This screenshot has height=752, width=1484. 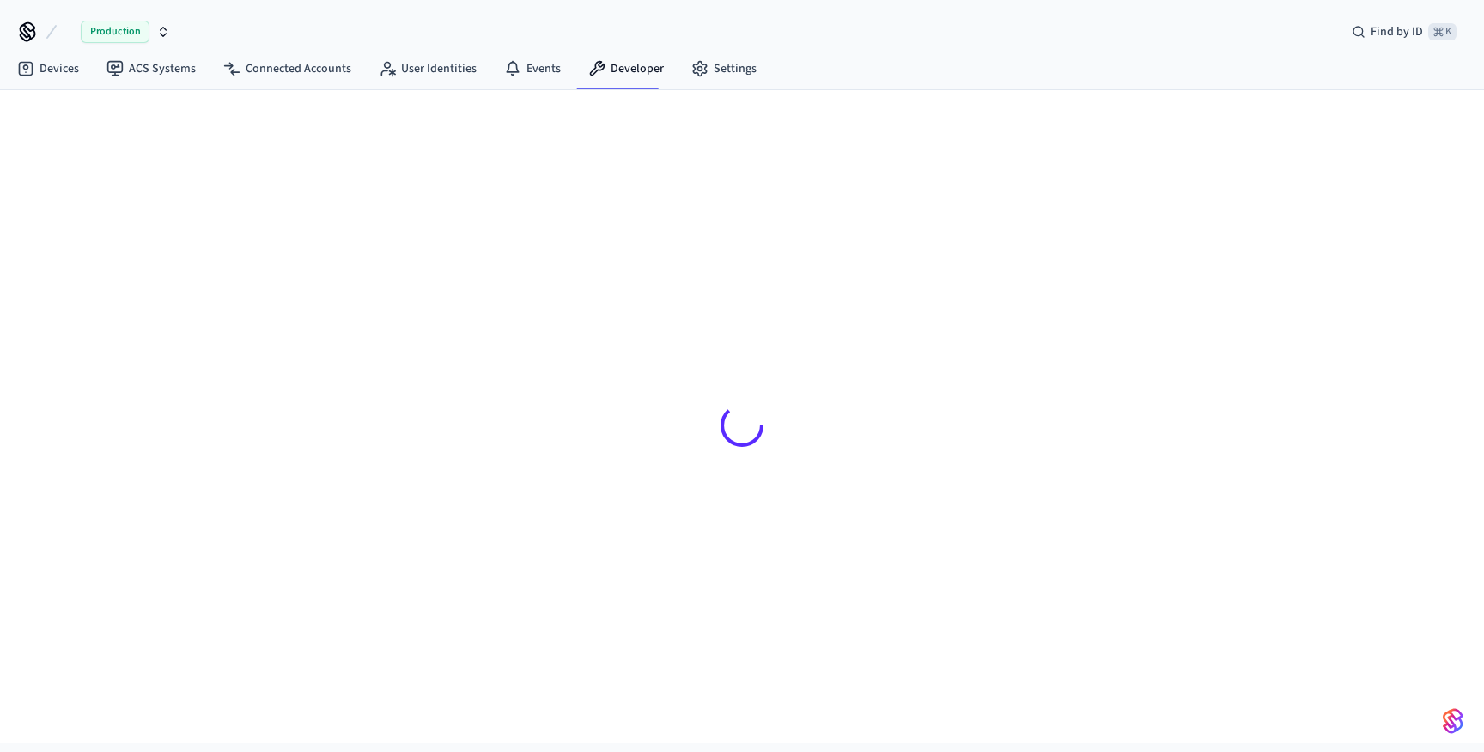 What do you see at coordinates (724, 69) in the screenshot?
I see `a: Settings` at bounding box center [724, 69].